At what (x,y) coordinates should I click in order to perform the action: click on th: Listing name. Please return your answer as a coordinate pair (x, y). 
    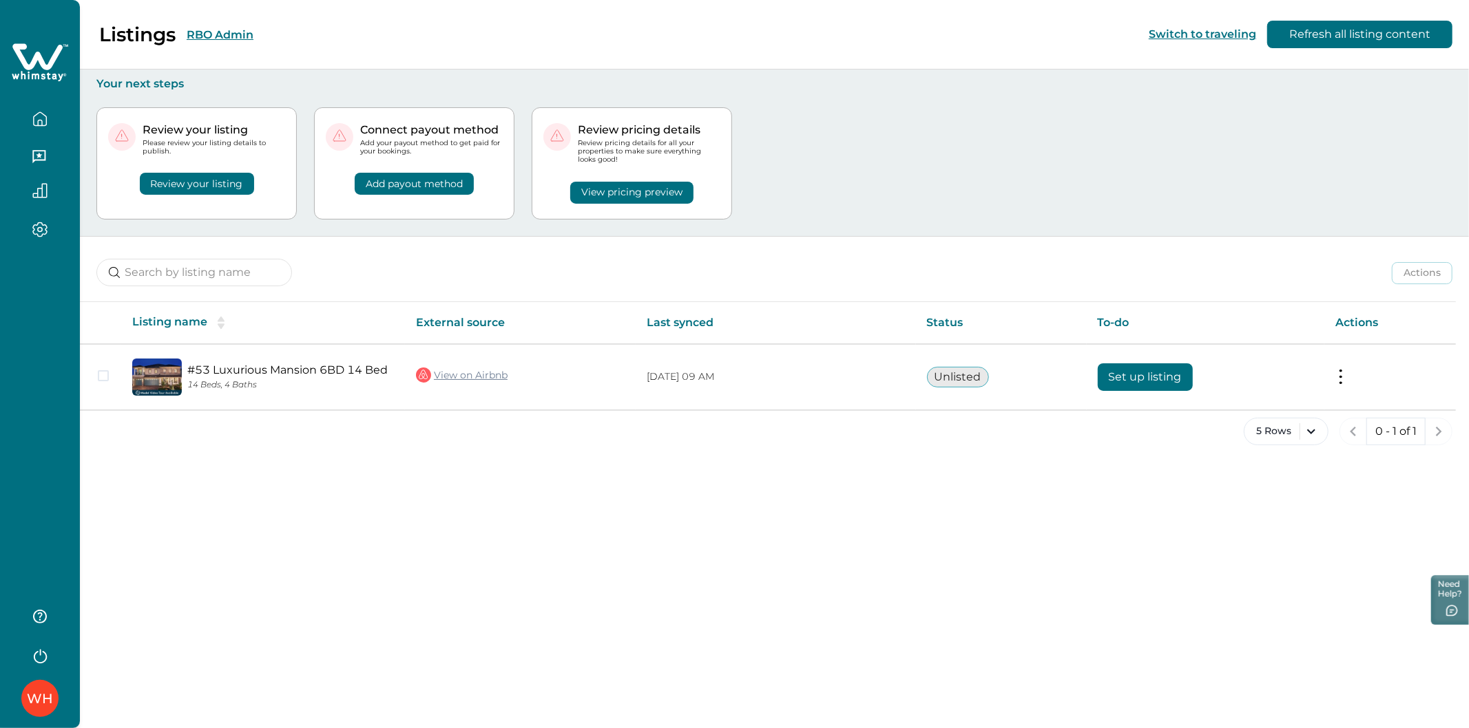
    Looking at the image, I should click on (263, 323).